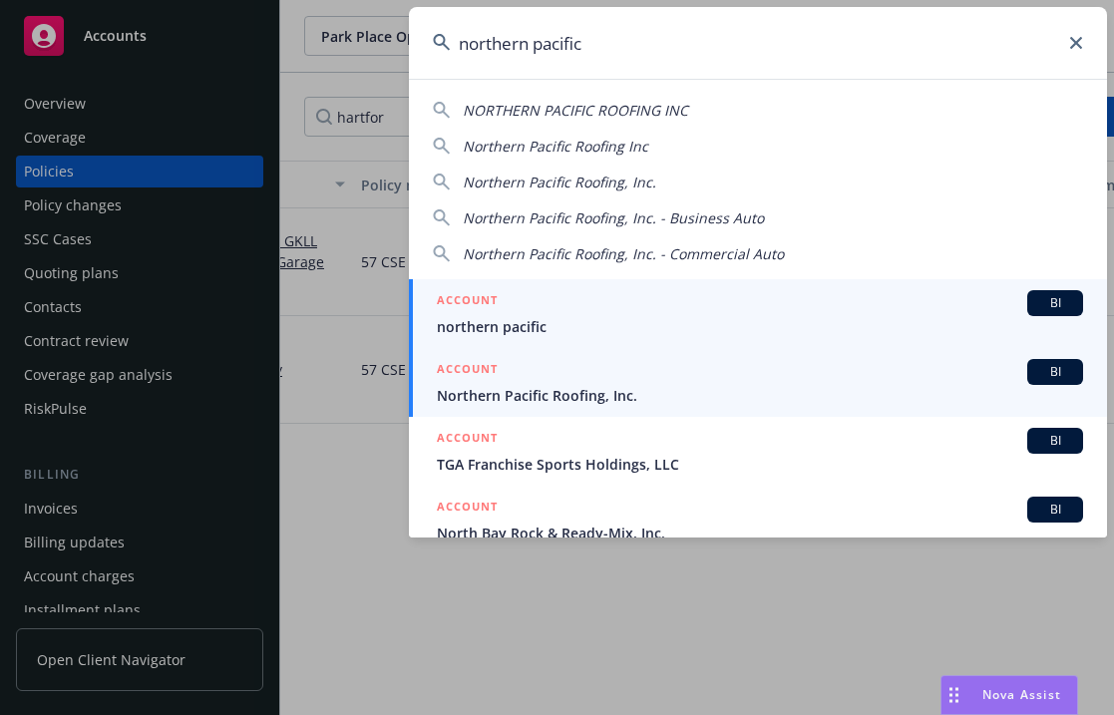 The height and width of the screenshot is (715, 1114). What do you see at coordinates (614, 217) in the screenshot?
I see `span: Northern Pacific Roofing, Inc. - Business Auto` at bounding box center [614, 217].